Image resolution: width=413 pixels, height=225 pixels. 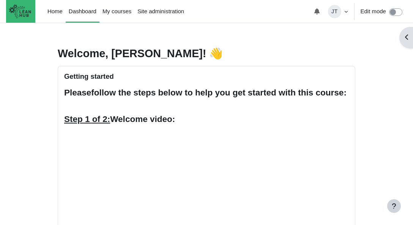 I want to click on strong: Please, so click(x=77, y=93).